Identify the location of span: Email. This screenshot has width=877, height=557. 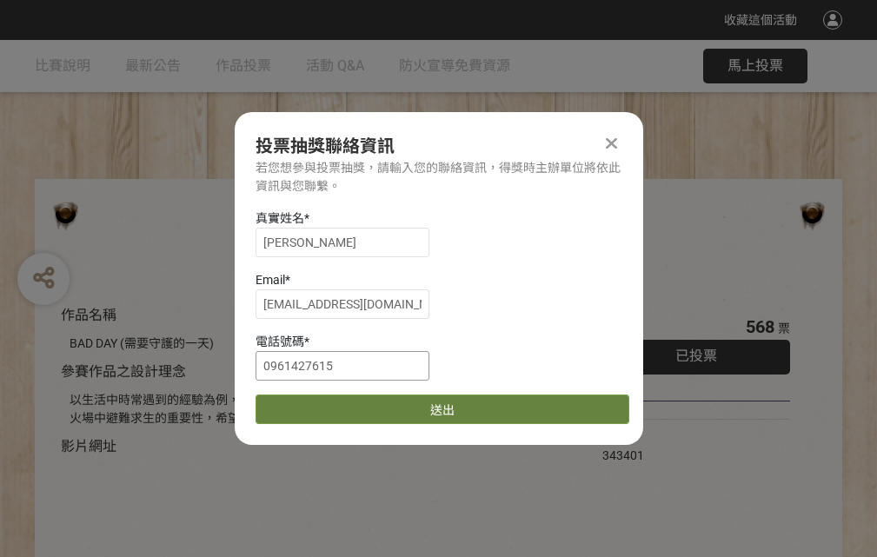
(270, 280).